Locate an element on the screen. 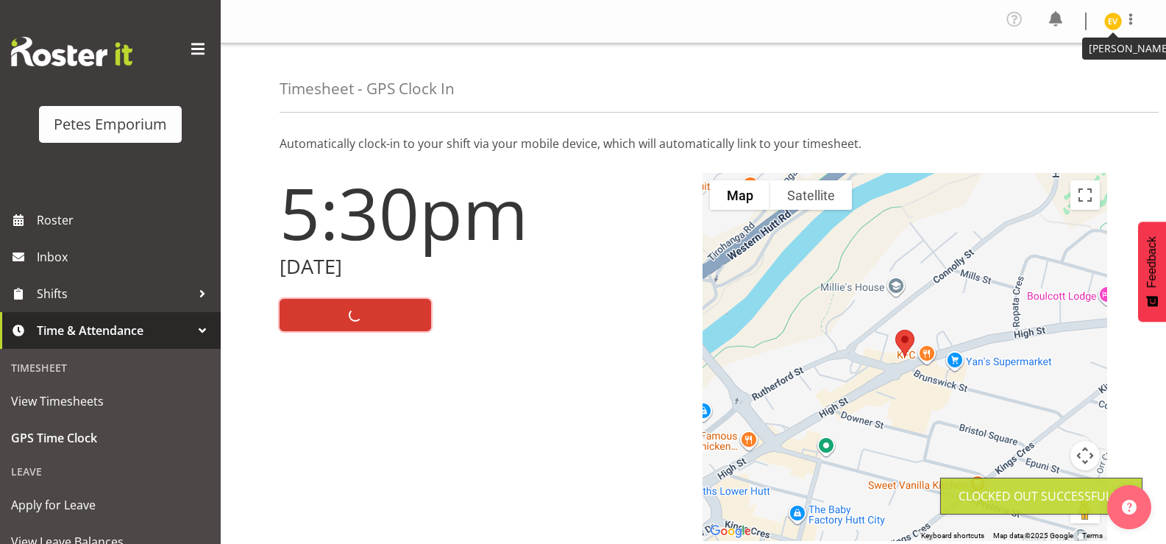 The image size is (1166, 544). img: eva-vailini10223.jpg is located at coordinates (1113, 21).